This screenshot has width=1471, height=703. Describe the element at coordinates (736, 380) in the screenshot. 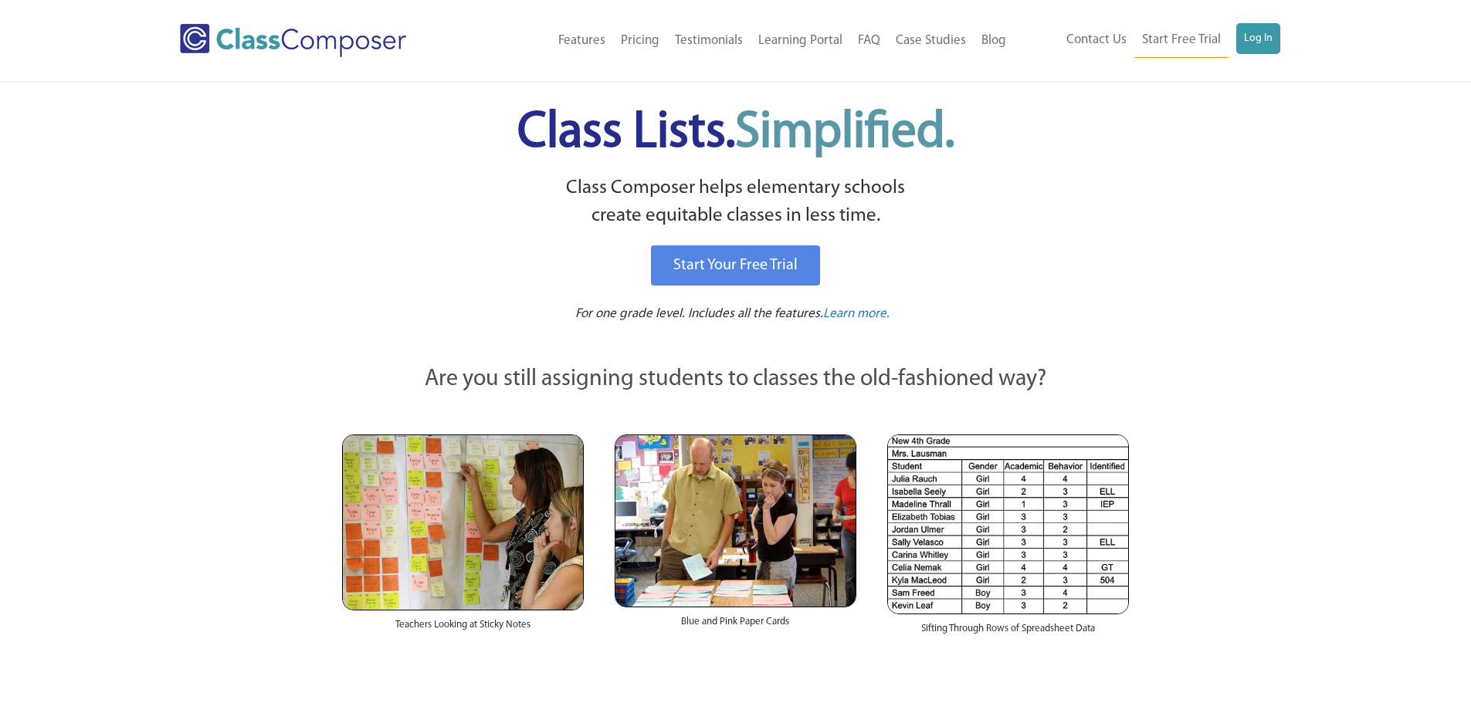

I see `p: Are you still assigning students to classes the old-fashioned way?` at that location.